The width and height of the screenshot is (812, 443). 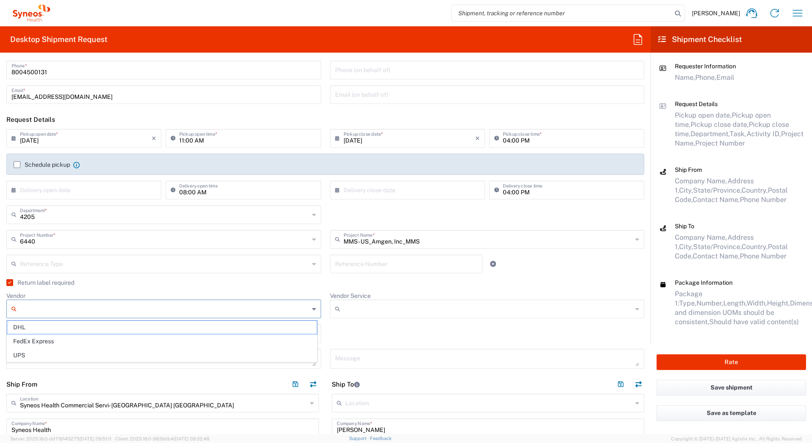 I want to click on h2: Shipment Checklist, so click(x=700, y=39).